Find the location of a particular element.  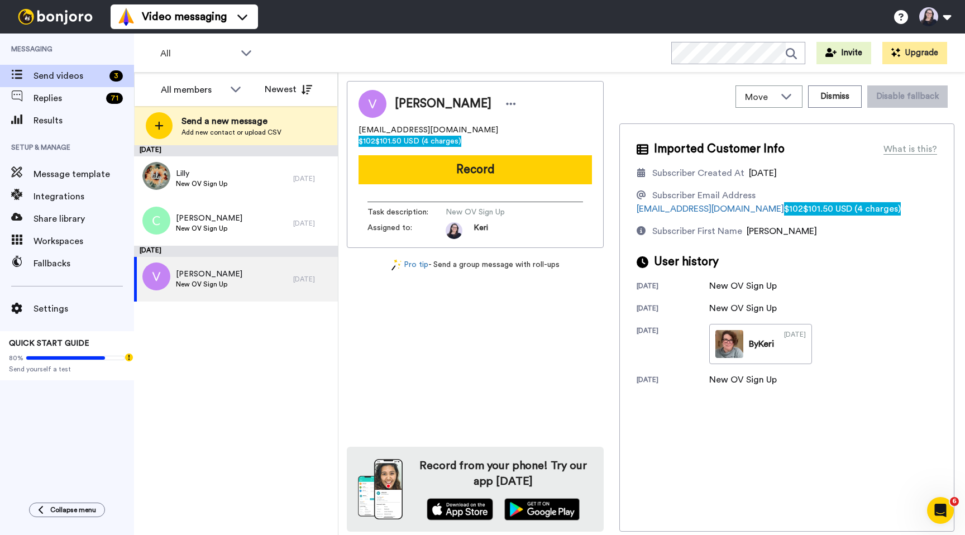

span: Imported Customer Info is located at coordinates (719, 149).